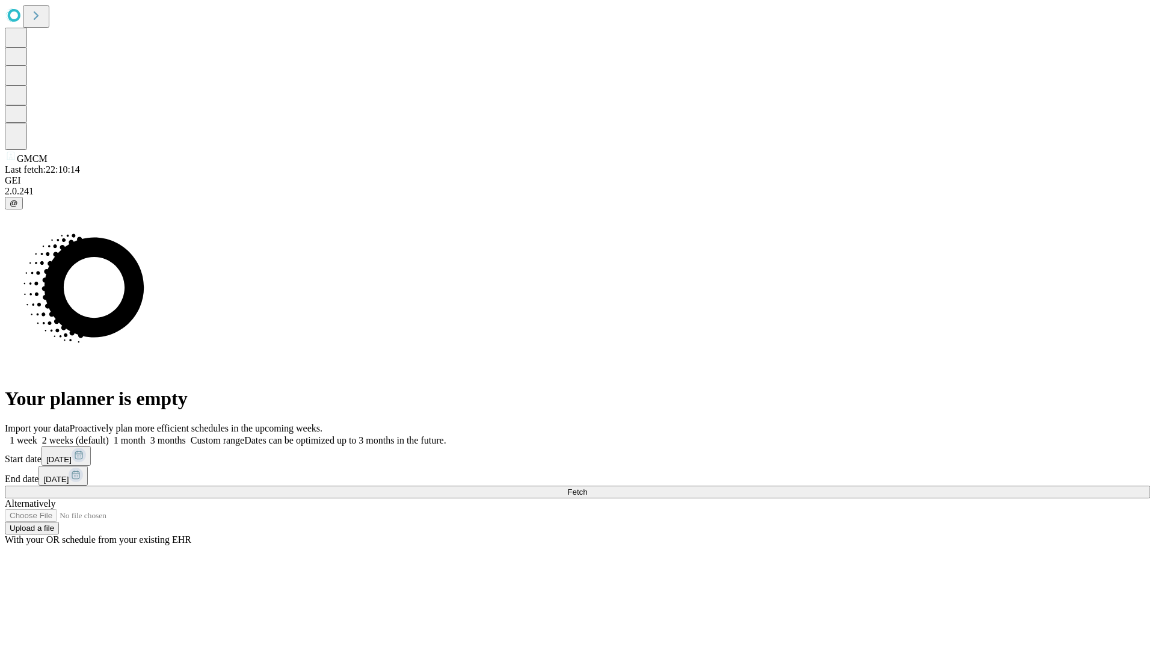  Describe the element at coordinates (32, 158) in the screenshot. I see `span: GMCM` at that location.